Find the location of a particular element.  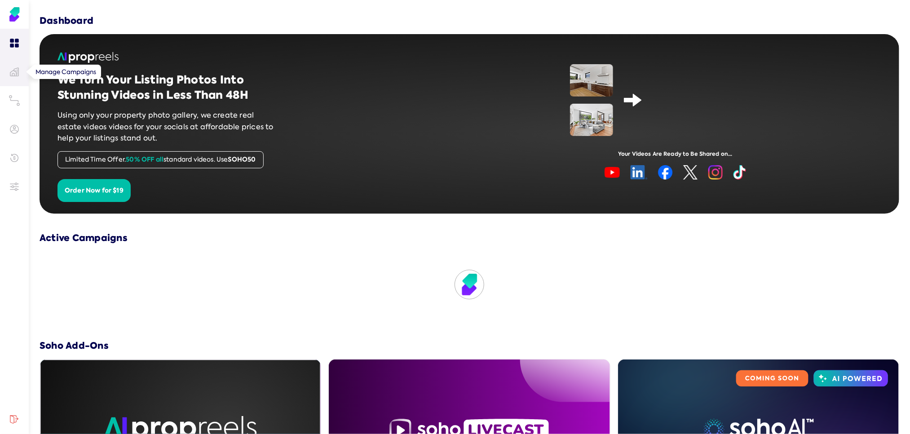

span: 50% OFF all is located at coordinates (145, 159).